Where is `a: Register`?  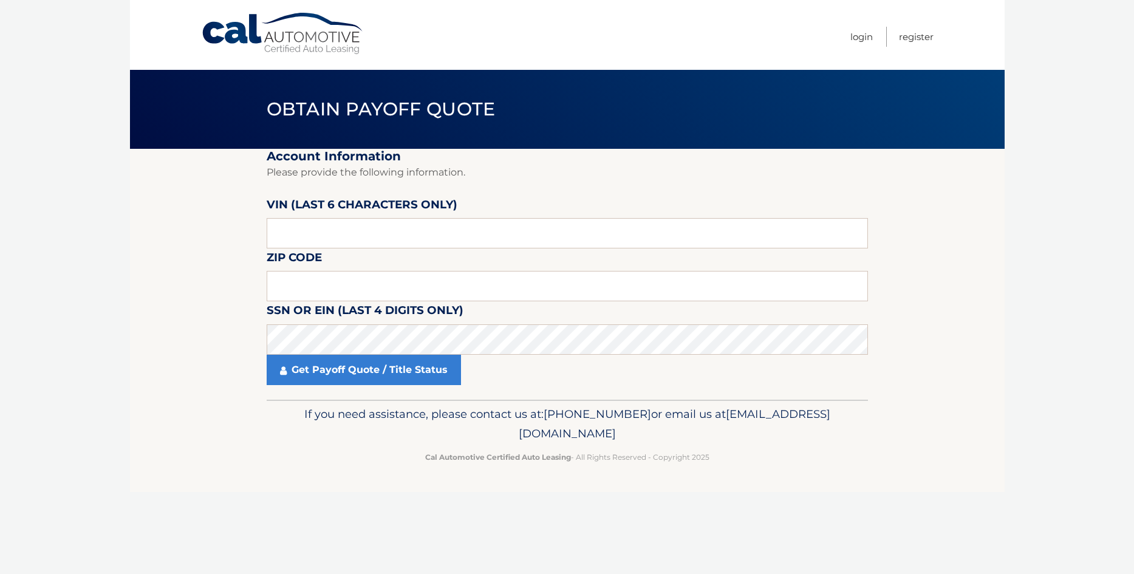 a: Register is located at coordinates (916, 36).